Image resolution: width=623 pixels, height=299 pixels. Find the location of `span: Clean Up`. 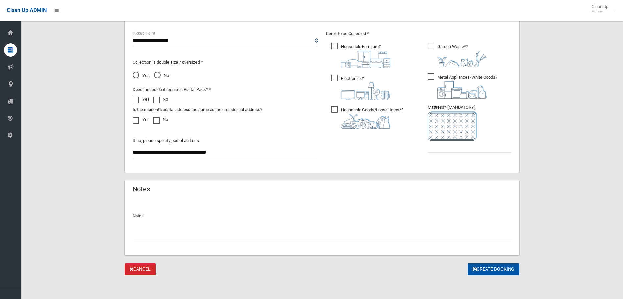

span: Clean Up is located at coordinates (601, 9).